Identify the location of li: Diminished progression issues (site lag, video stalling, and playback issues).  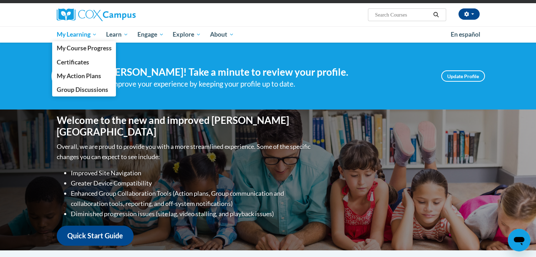
(191, 214).